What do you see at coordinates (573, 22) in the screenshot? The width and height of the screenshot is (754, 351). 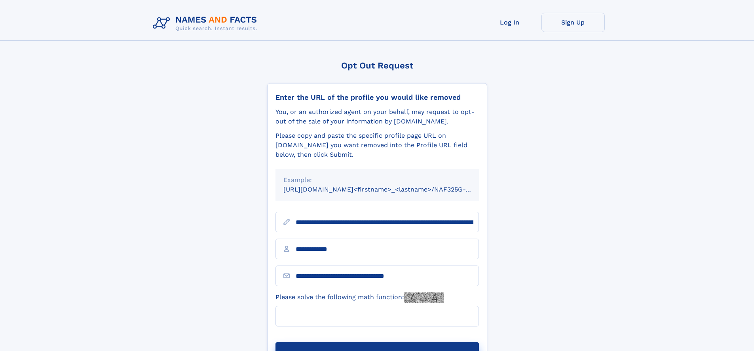 I see `a: Sign Up` at bounding box center [573, 22].